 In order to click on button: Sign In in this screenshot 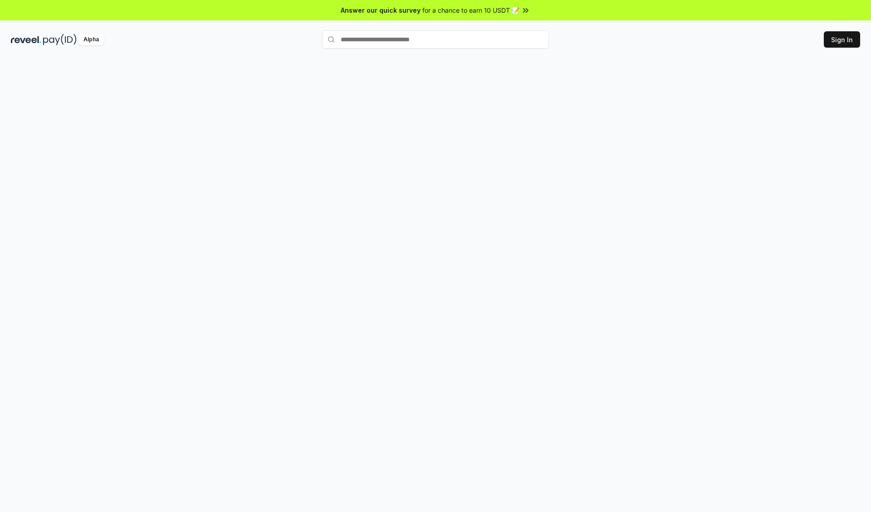, I will do `click(842, 39)`.